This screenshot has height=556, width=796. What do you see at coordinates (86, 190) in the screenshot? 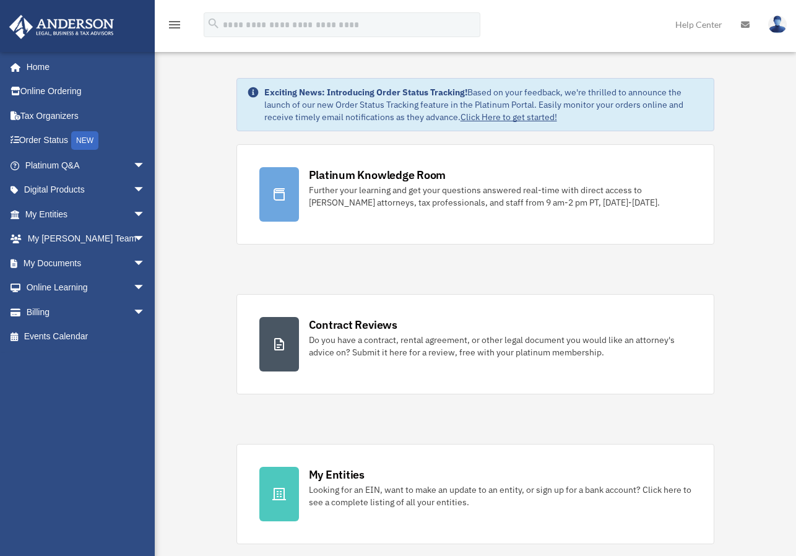
I see `a: Digital Productsarrow_drop_down` at bounding box center [86, 190].